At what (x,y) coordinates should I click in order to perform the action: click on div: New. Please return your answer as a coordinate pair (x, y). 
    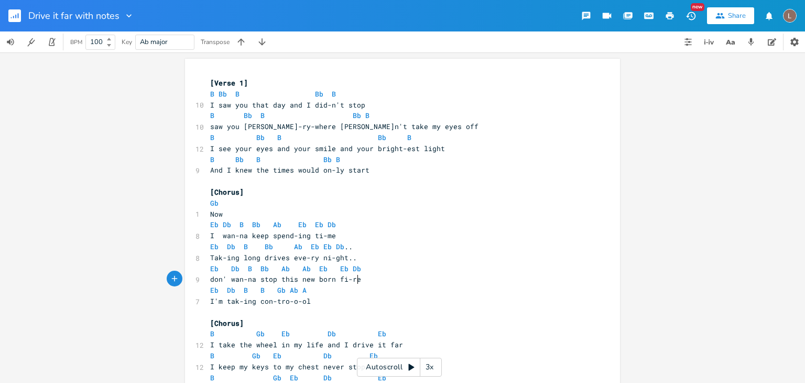
    Looking at the image, I should click on (698, 7).